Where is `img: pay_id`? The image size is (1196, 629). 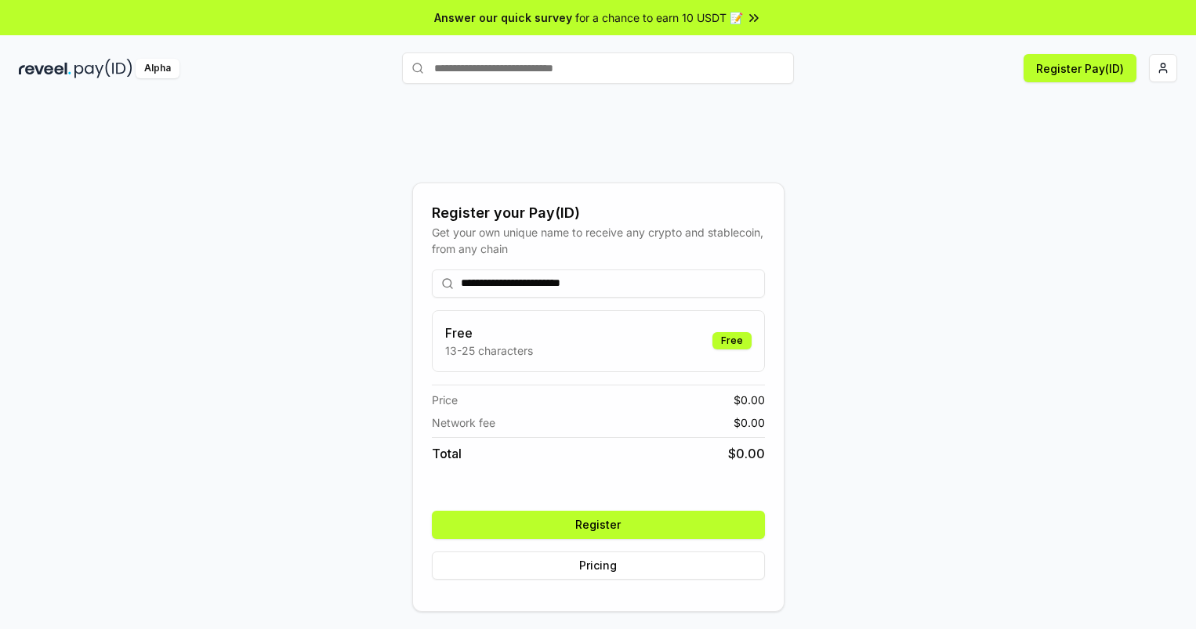 img: pay_id is located at coordinates (103, 68).